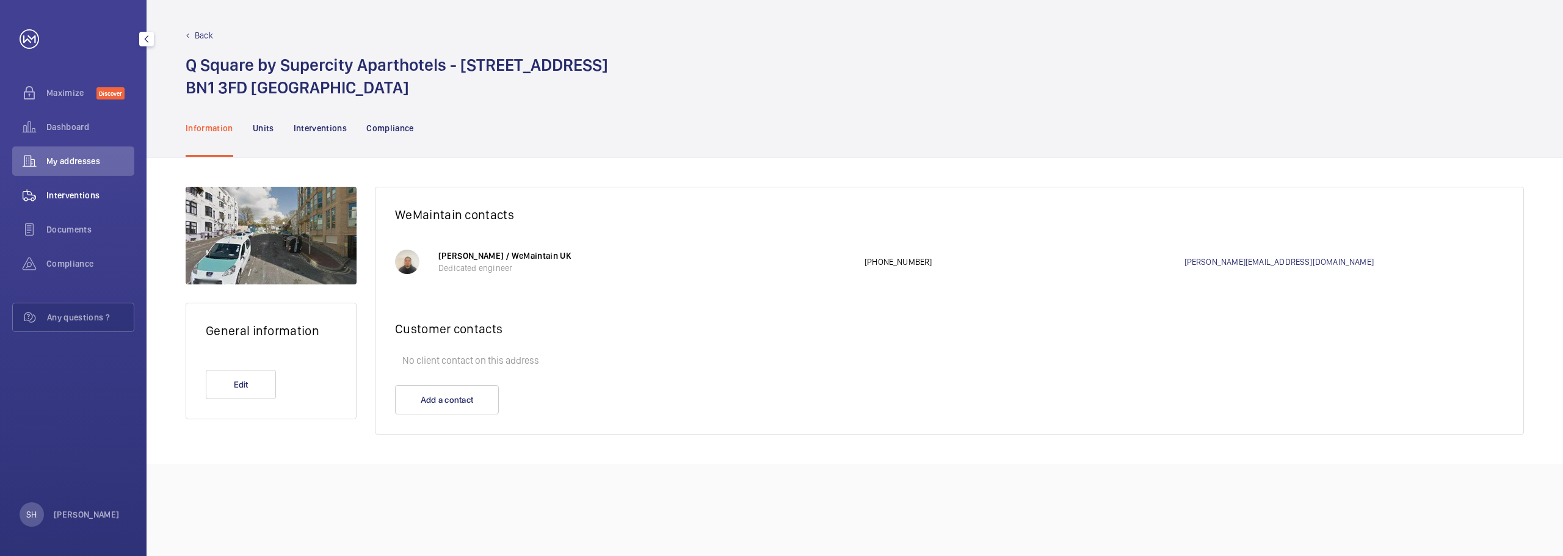 The width and height of the screenshot is (1563, 556). I want to click on span: Interventions, so click(90, 195).